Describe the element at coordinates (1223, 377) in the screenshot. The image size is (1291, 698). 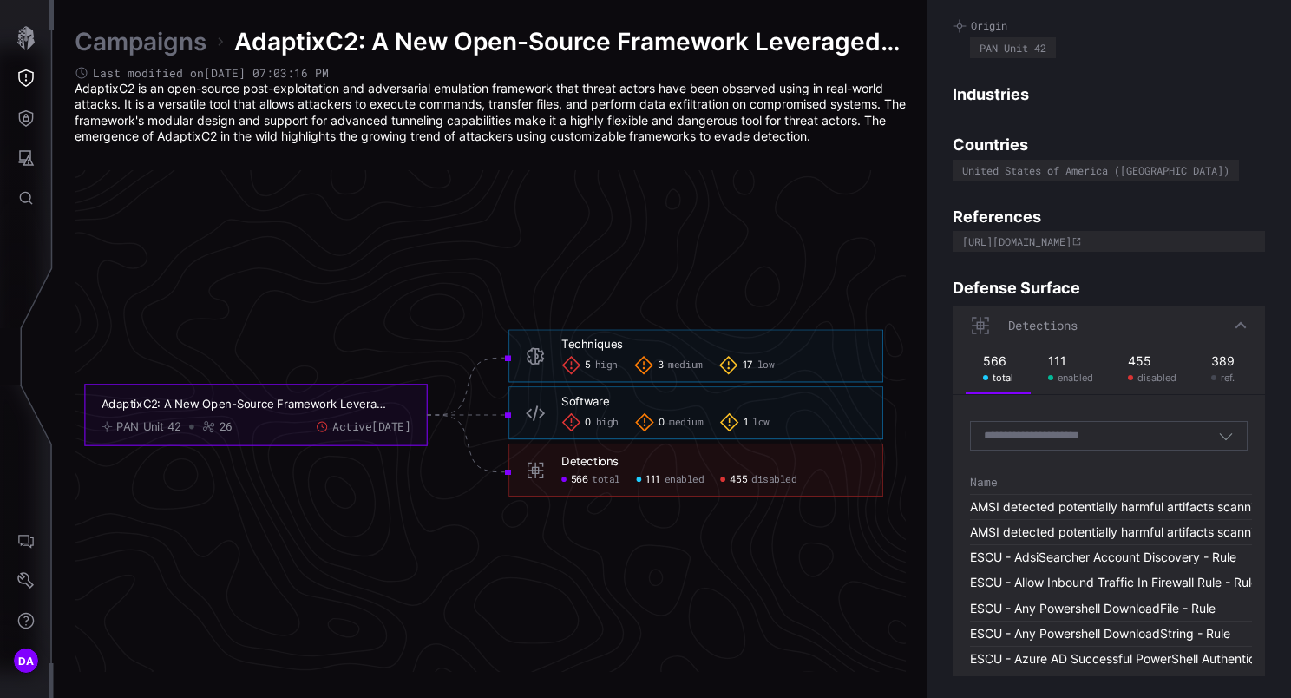
I see `div: ref.` at that location.